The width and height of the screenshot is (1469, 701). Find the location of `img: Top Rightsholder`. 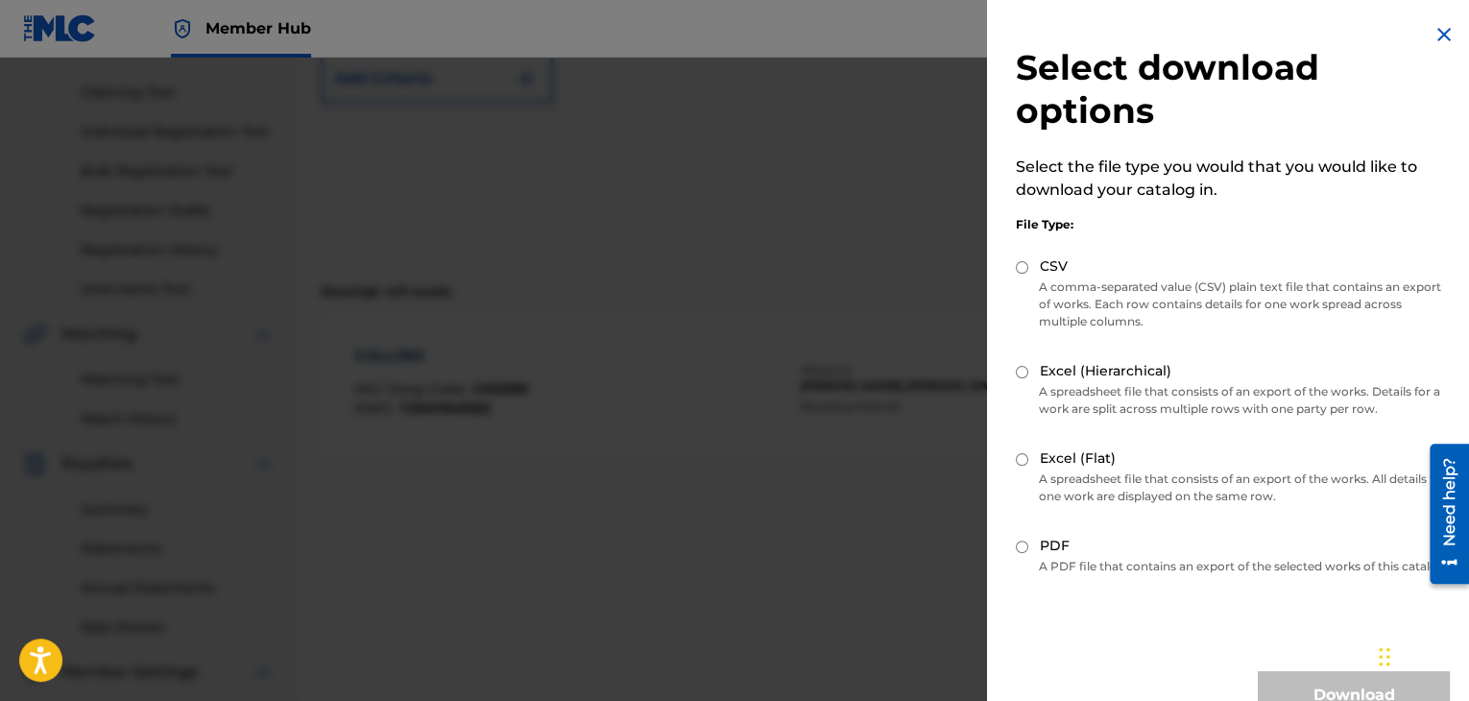

img: Top Rightsholder is located at coordinates (182, 29).